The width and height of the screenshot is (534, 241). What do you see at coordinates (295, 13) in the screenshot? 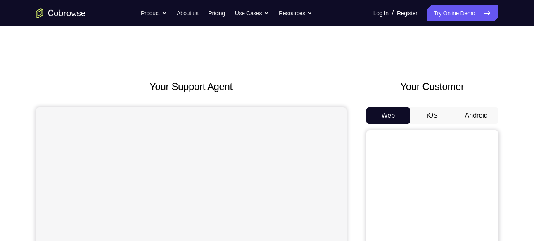
I see `button: Resources` at bounding box center [295, 13].